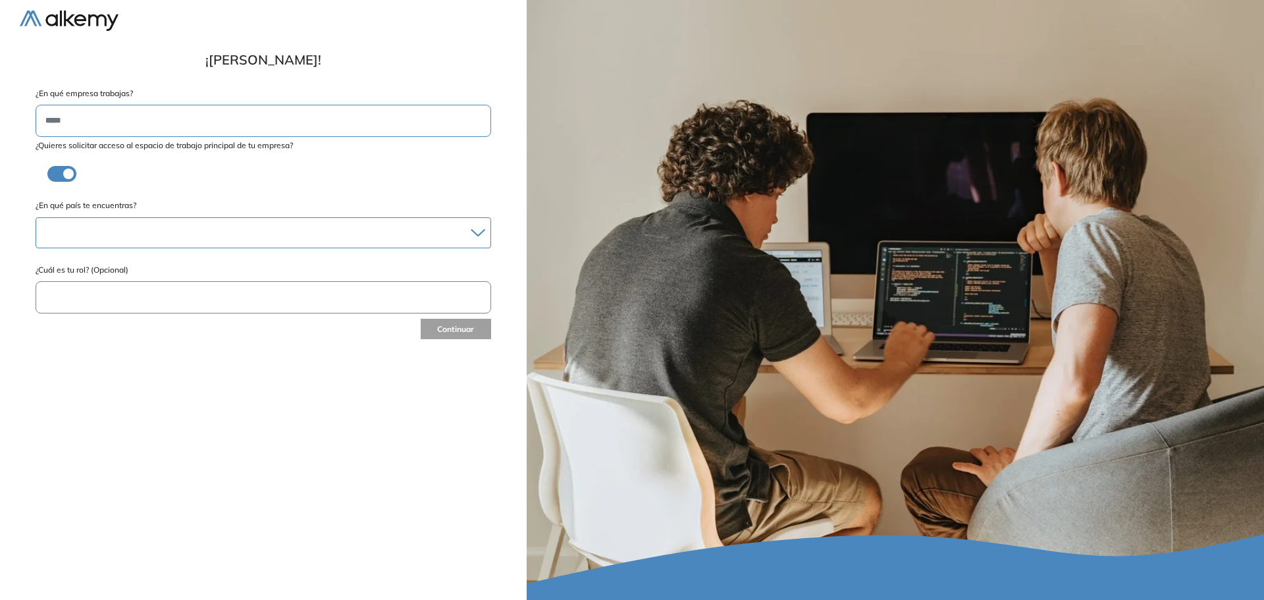 The width and height of the screenshot is (1264, 600). What do you see at coordinates (263, 270) in the screenshot?
I see `label: ¿Cuál es tu rol? (Opcional)` at bounding box center [263, 270].